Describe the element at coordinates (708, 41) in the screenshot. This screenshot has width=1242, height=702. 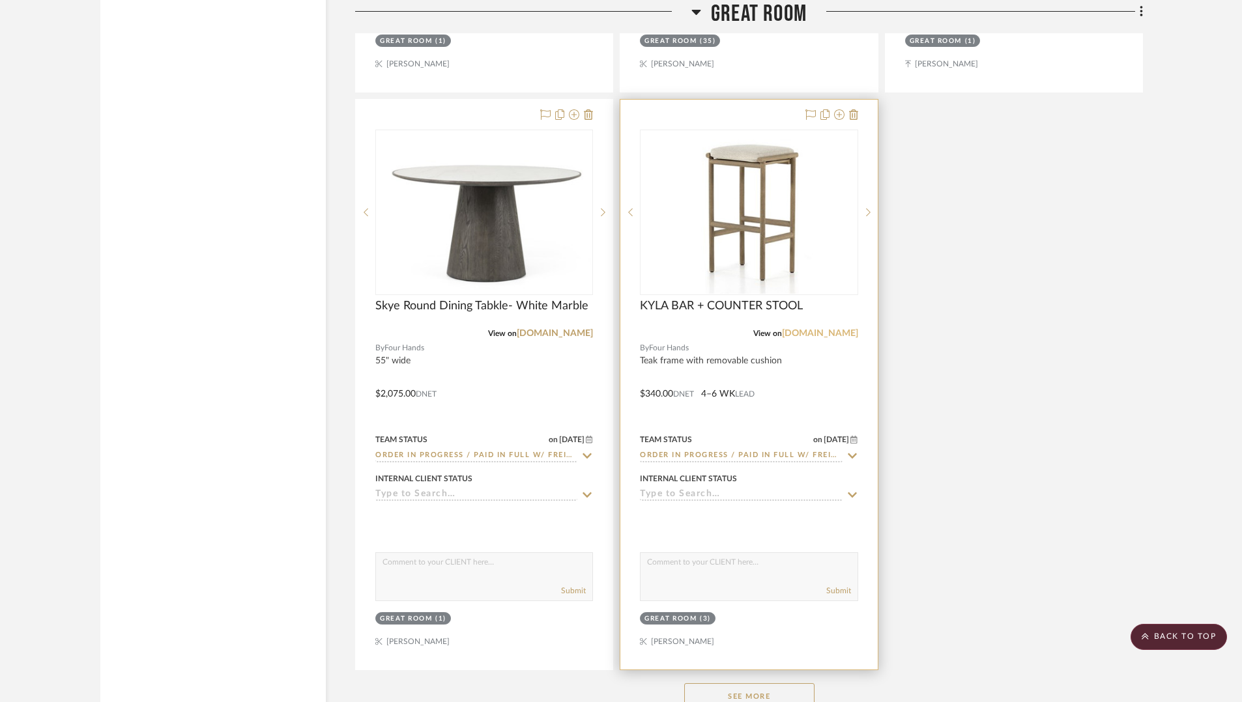
I see `div: (35)` at that location.